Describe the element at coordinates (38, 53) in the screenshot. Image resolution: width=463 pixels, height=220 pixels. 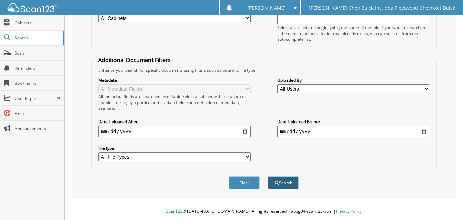
I see `span: Scan` at that location.